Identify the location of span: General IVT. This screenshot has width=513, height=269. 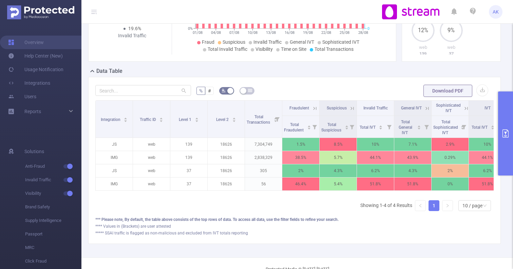
(302, 42).